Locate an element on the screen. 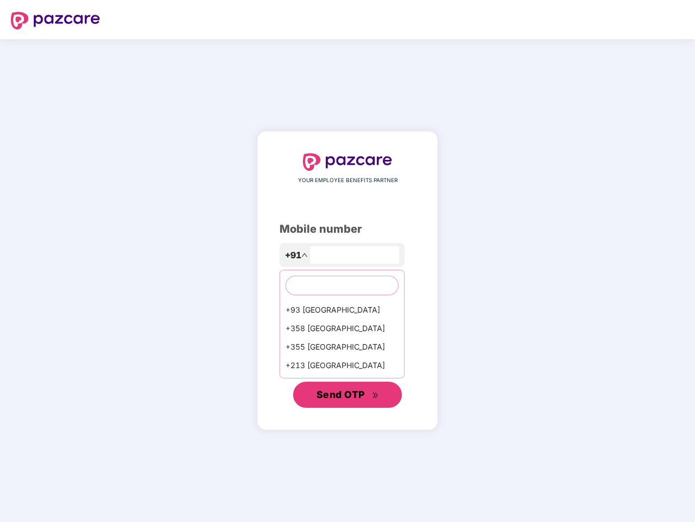  span: +91 is located at coordinates (293, 255).